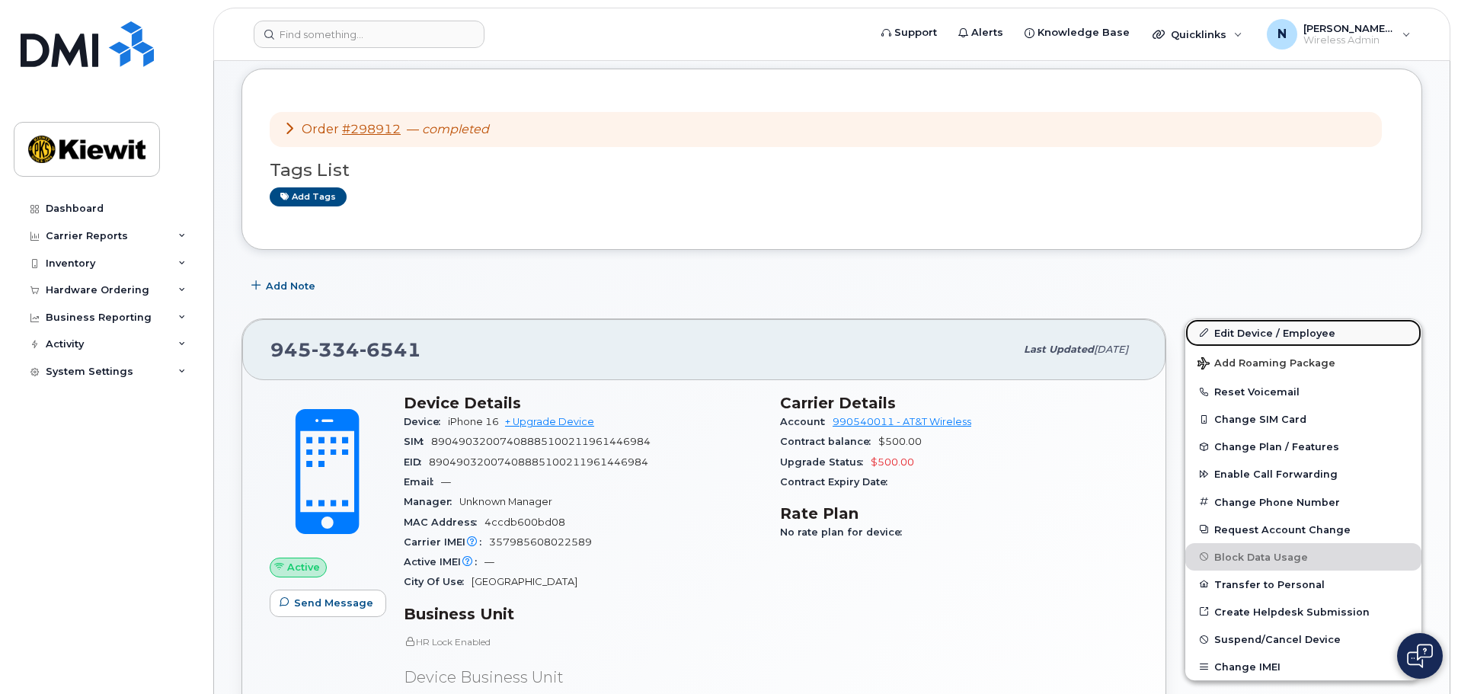 Image resolution: width=1458 pixels, height=694 pixels. Describe the element at coordinates (583, 641) in the screenshot. I see `p: HR Lock Enabled` at that location.